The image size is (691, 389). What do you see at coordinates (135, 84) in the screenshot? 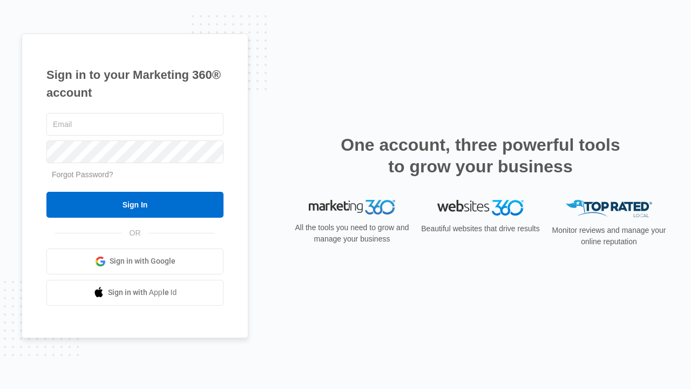
I see `h1: Sign in to your Marketing 360® account` at bounding box center [135, 84].